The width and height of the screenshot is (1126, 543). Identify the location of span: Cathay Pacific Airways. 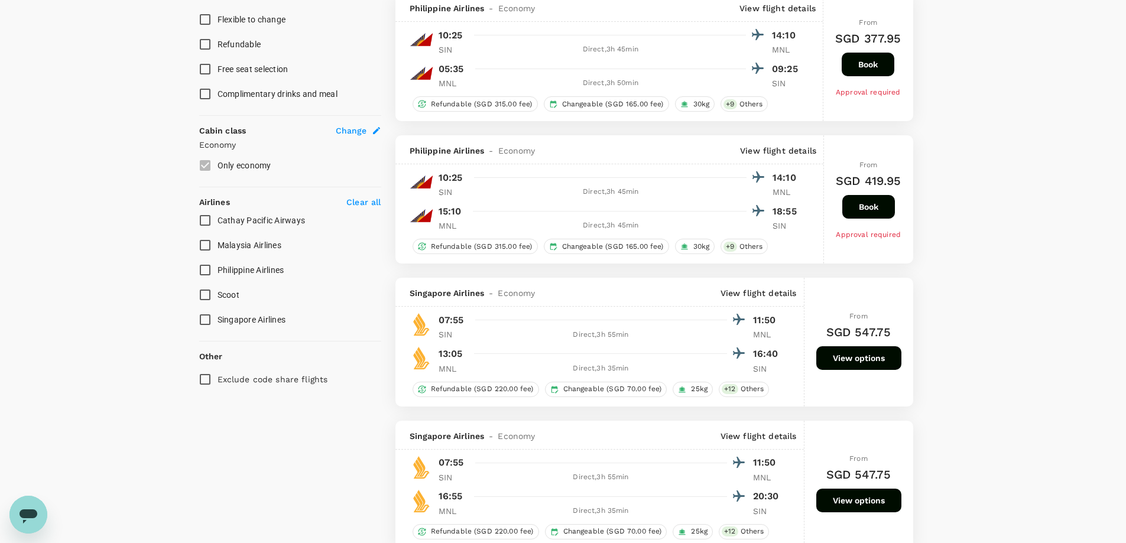
(261, 220).